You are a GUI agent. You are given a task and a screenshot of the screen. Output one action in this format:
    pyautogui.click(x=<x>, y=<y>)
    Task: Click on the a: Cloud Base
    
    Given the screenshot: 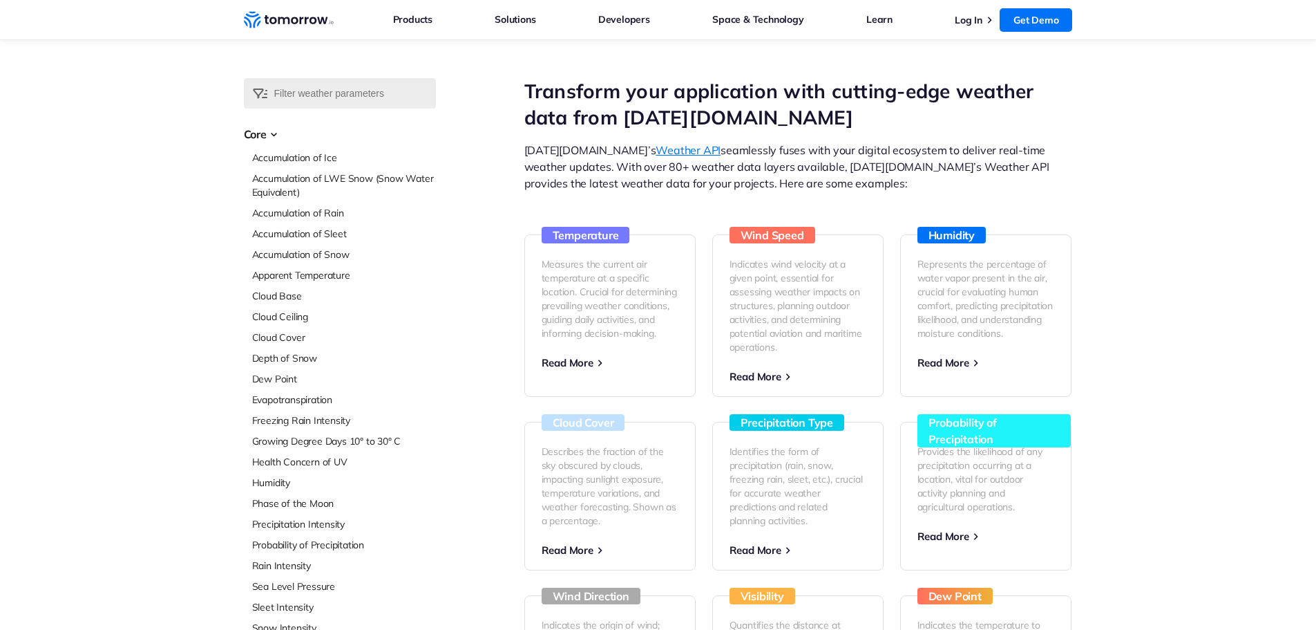 What is the action you would take?
    pyautogui.click(x=344, y=296)
    